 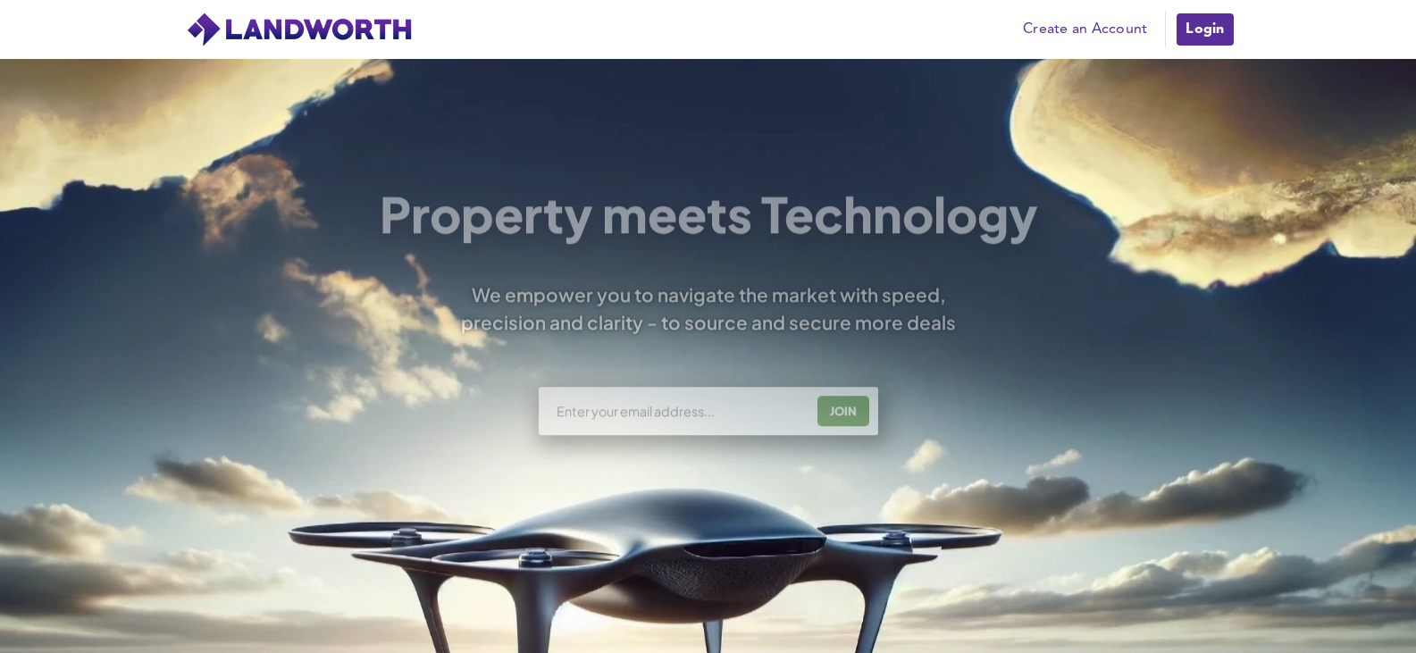 I want to click on div: We empower you to navigate the market with speed, precision and clarity - to source and secure mo..., so click(x=709, y=309).